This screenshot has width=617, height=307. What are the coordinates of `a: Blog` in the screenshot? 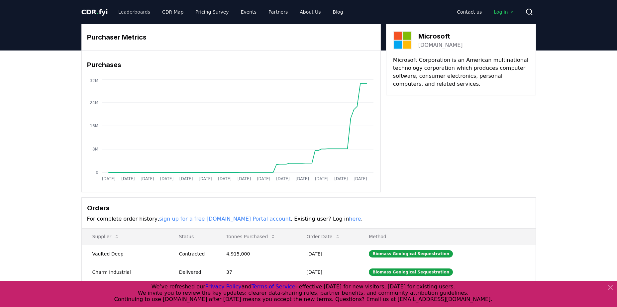 It's located at (338, 12).